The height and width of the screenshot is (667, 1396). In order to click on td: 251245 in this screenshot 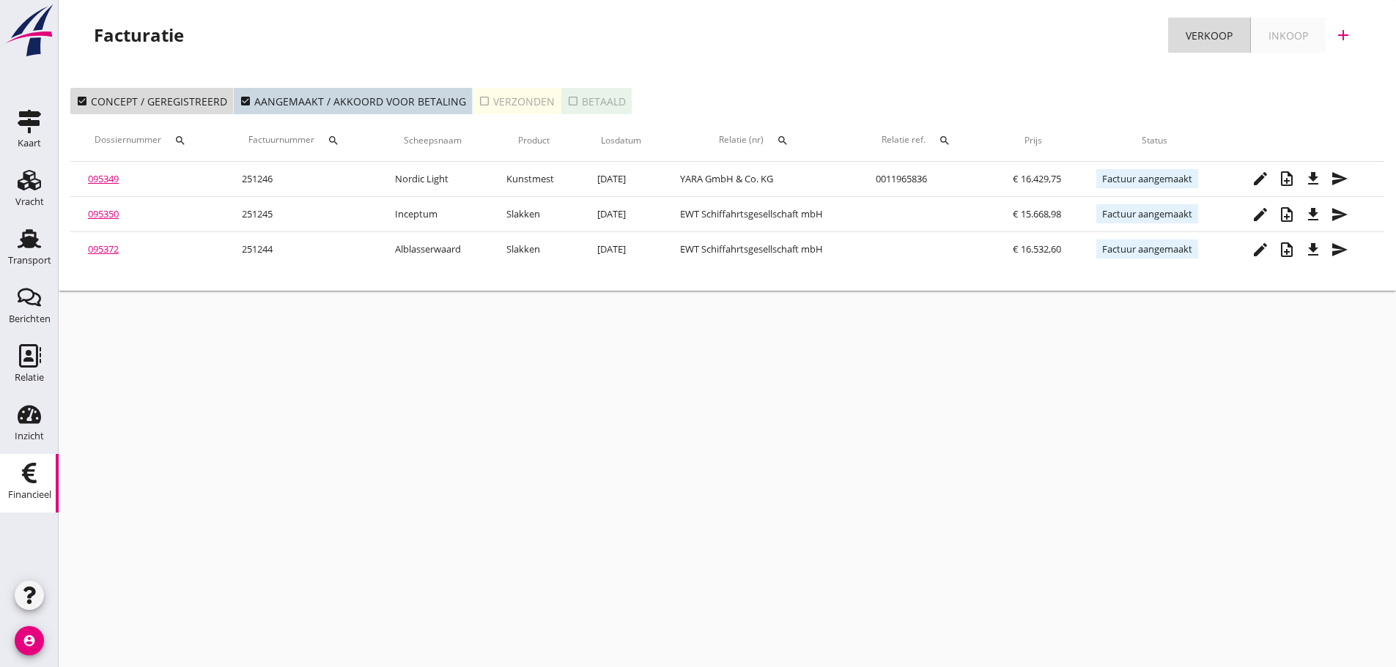, I will do `click(300, 215)`.